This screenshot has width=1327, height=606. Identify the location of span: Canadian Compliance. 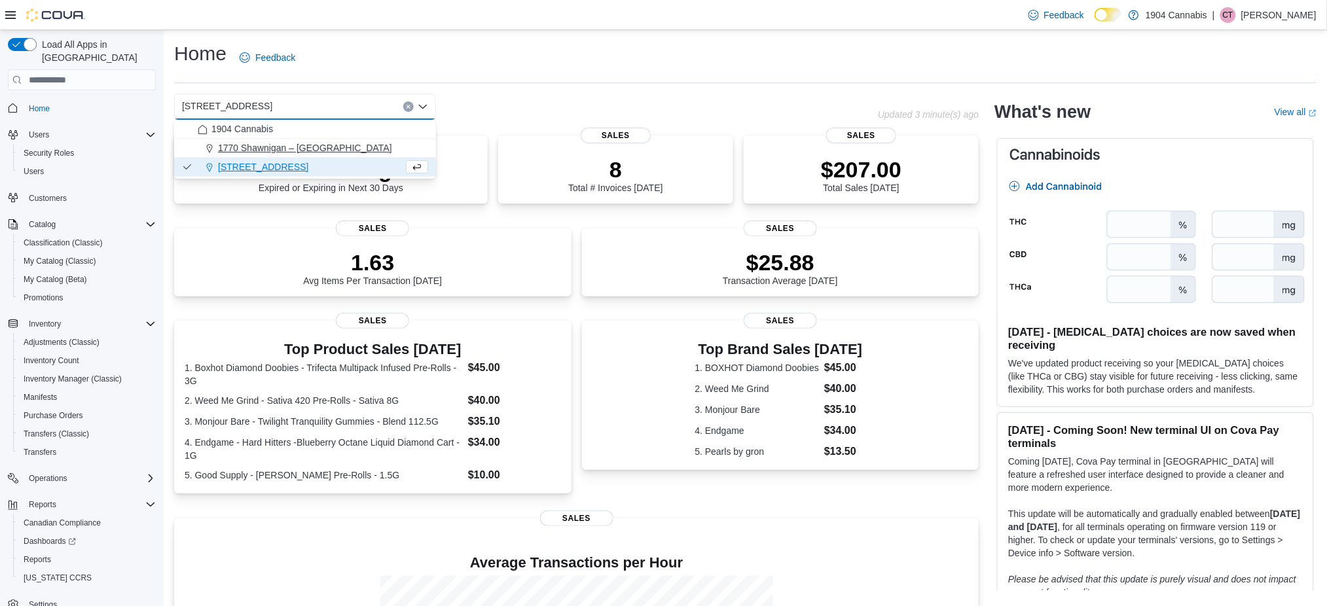
(87, 523).